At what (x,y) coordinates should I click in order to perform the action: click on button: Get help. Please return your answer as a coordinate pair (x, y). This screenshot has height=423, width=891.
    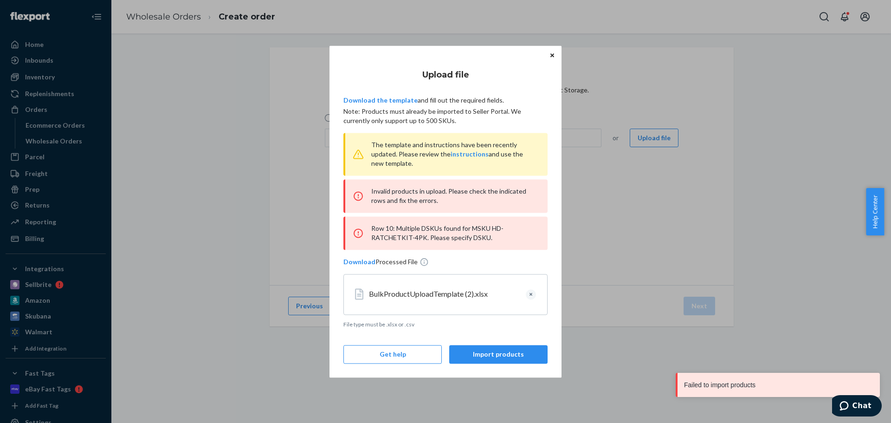
    Looking at the image, I should click on (393, 354).